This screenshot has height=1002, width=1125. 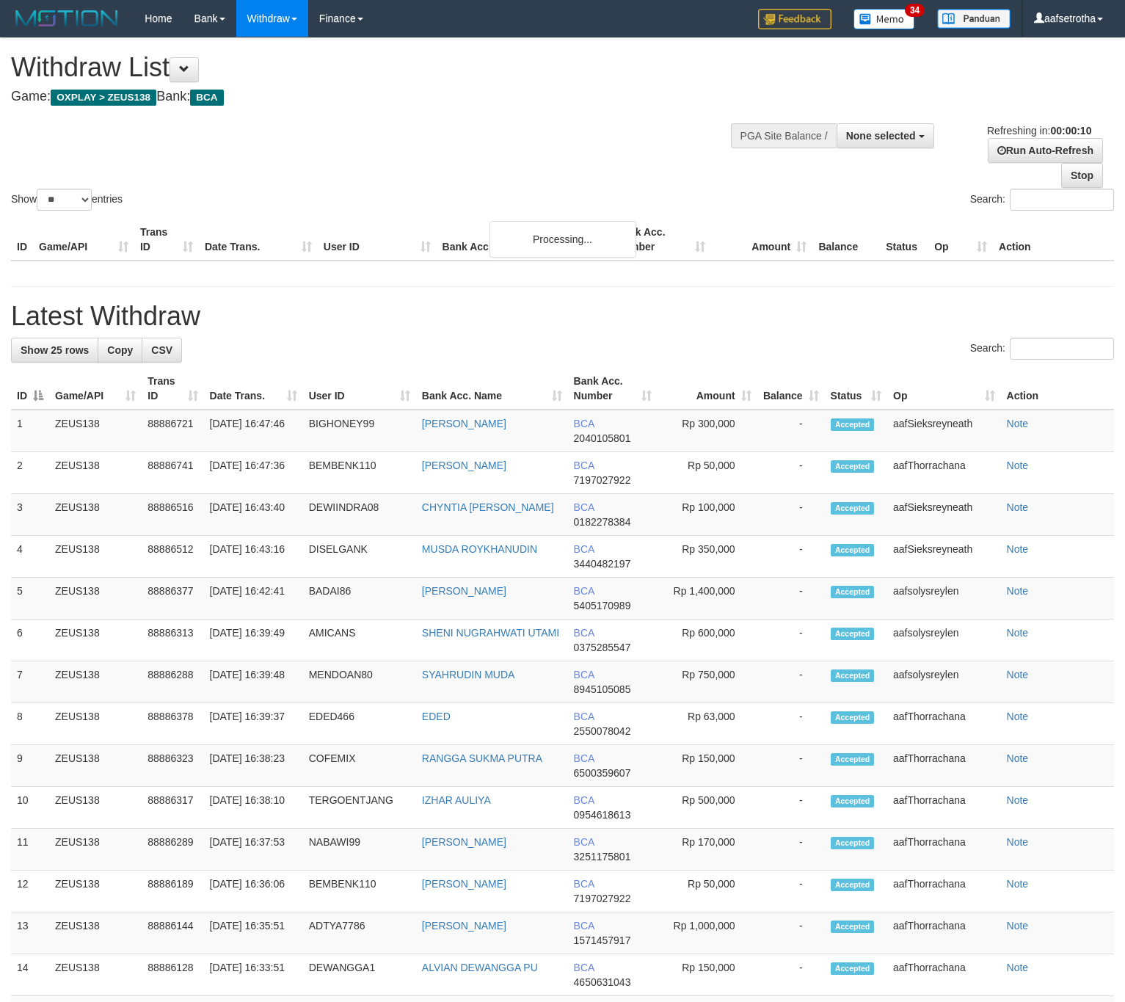 What do you see at coordinates (360, 974) in the screenshot?
I see `td: DEWANGGA1` at bounding box center [360, 974].